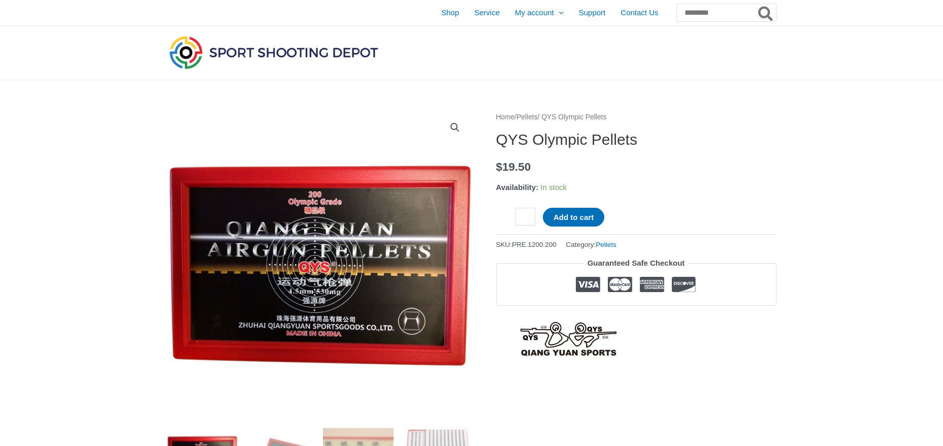 The height and width of the screenshot is (446, 943). Describe the element at coordinates (573, 217) in the screenshot. I see `button: Add to cart` at that location.